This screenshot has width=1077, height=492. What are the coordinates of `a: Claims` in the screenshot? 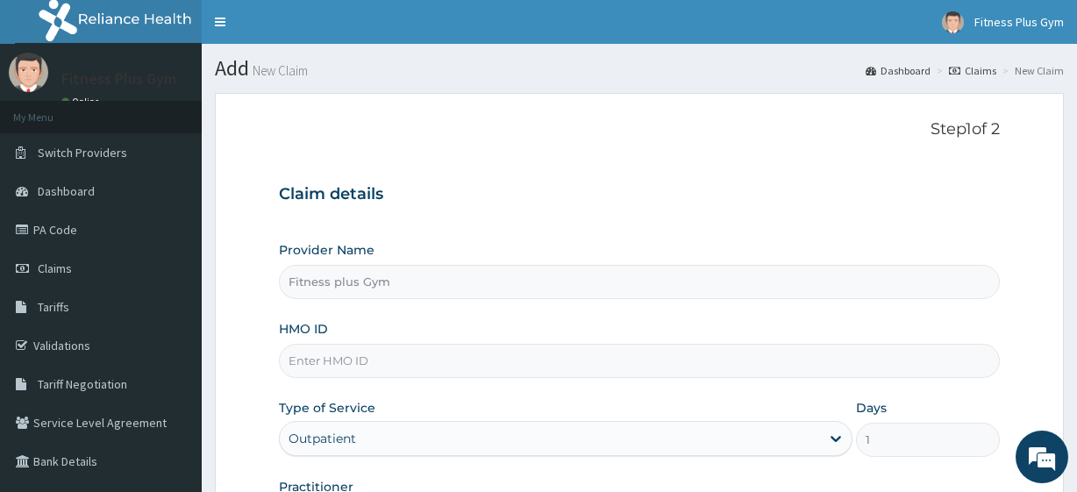 It's located at (973, 70).